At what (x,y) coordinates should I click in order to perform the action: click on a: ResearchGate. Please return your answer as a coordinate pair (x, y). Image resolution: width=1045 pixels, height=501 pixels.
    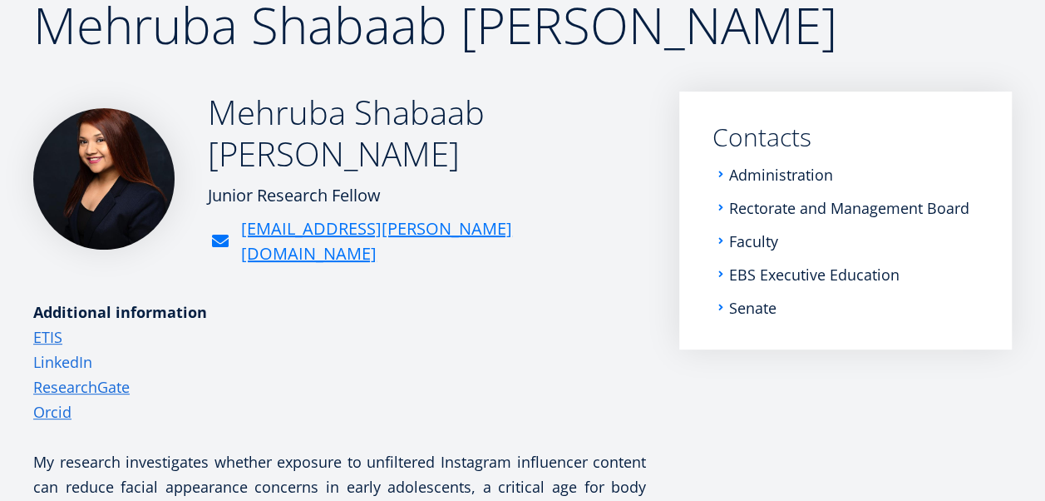
    Looking at the image, I should click on (81, 387).